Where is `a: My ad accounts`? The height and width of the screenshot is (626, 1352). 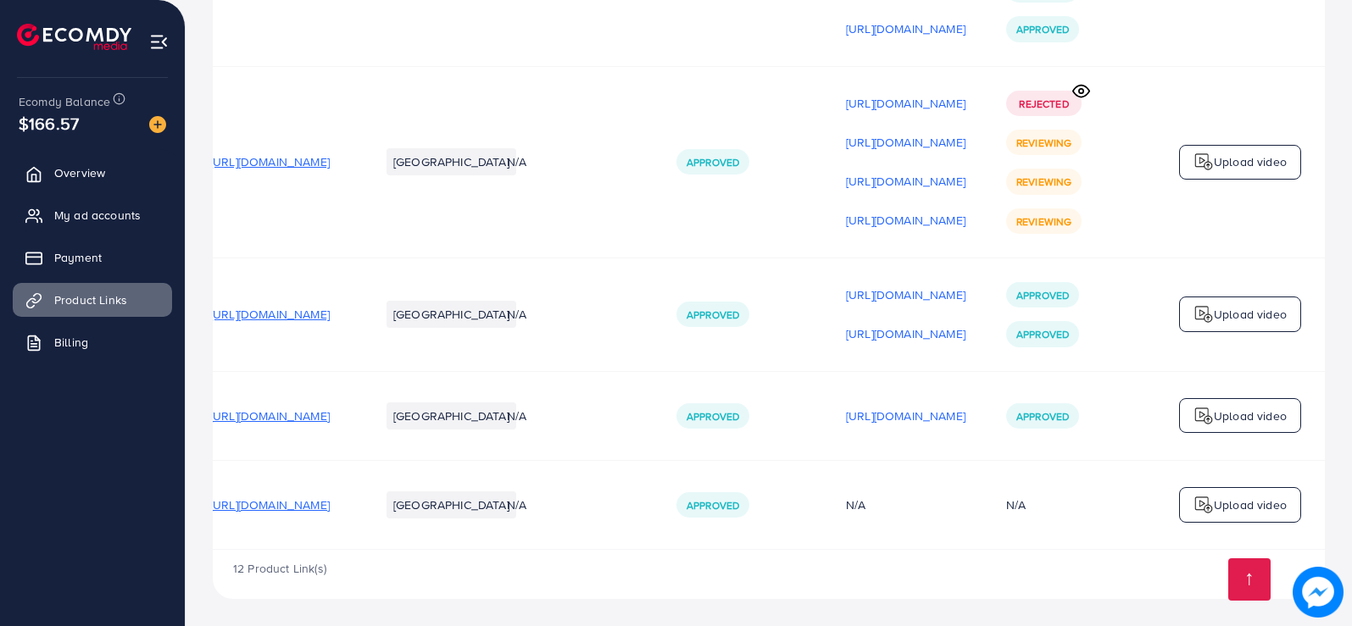 a: My ad accounts is located at coordinates (92, 215).